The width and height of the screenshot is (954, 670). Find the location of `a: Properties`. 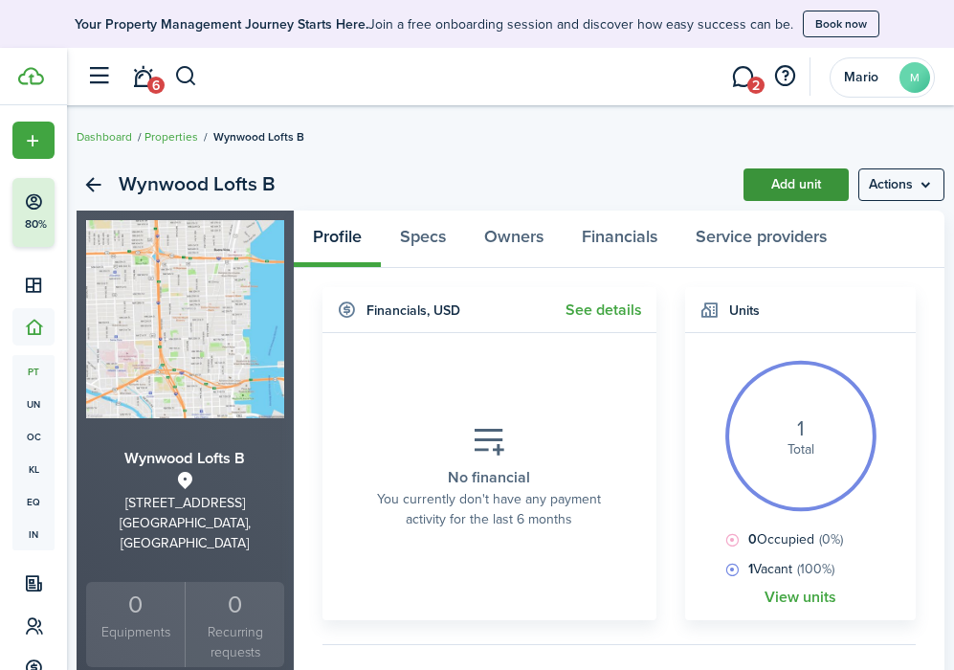

a: Properties is located at coordinates (171, 137).